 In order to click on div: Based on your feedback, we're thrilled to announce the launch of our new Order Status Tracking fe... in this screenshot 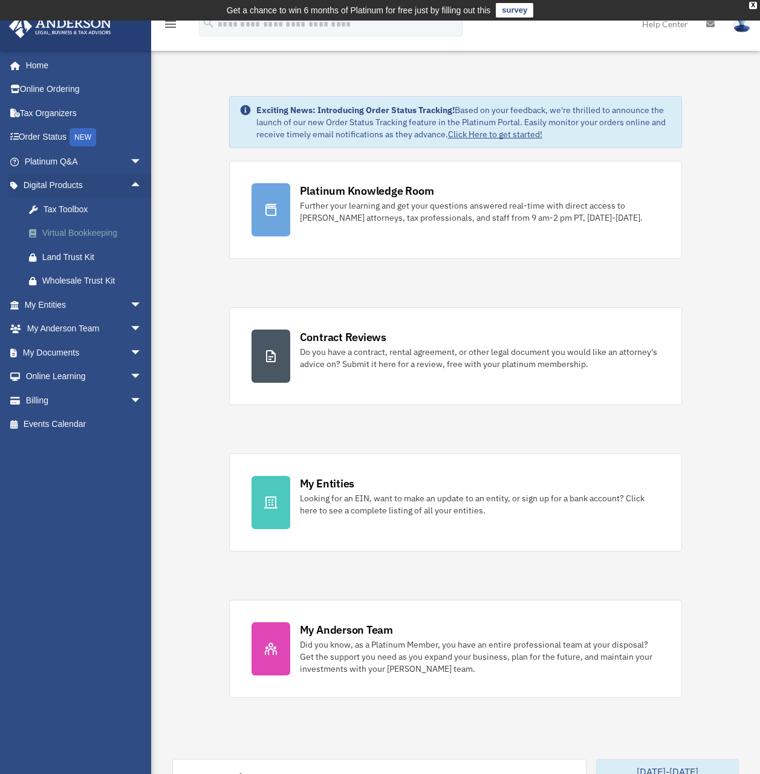, I will do `click(464, 122)`.